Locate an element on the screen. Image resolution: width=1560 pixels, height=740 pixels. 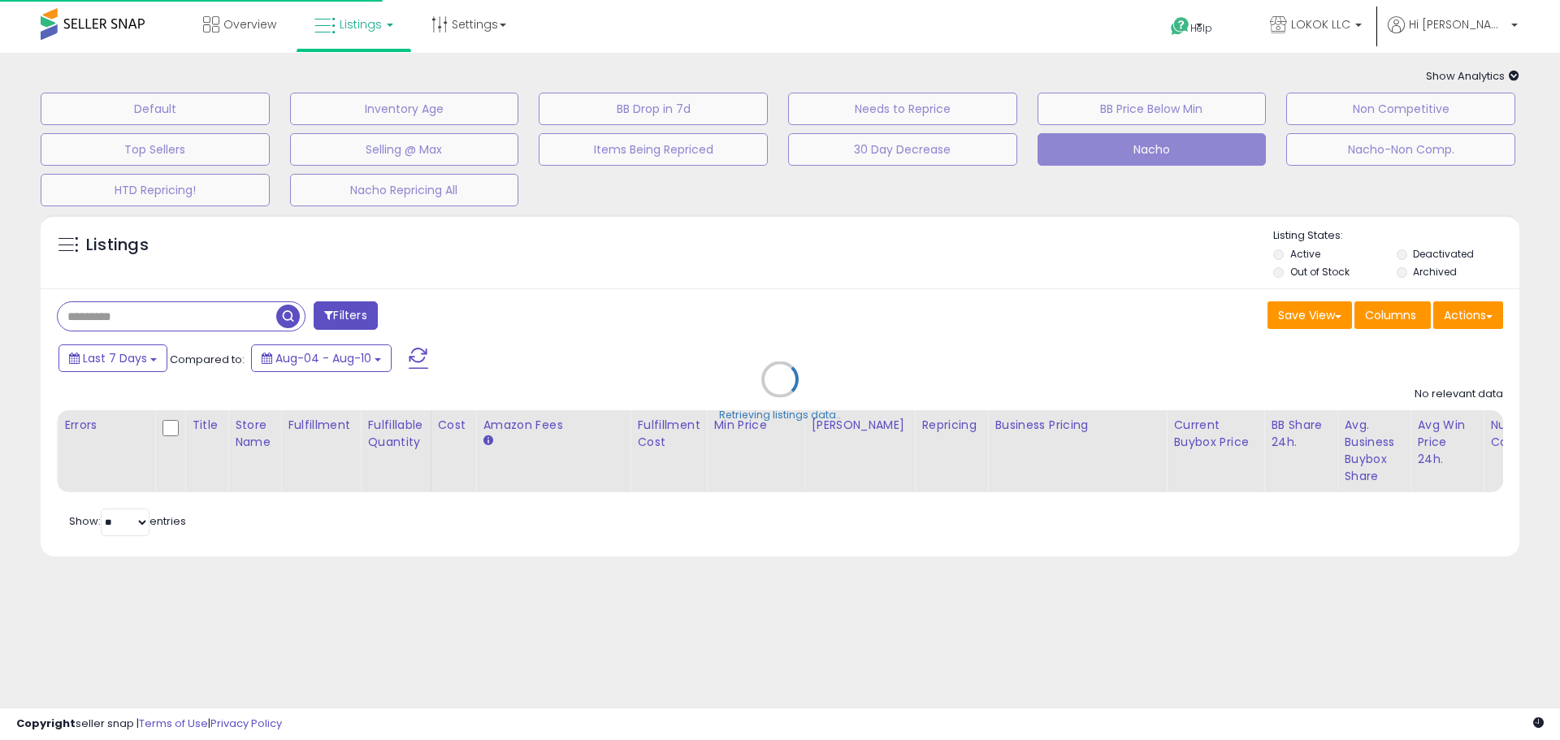
button: BB Price Below Min is located at coordinates (1152, 109).